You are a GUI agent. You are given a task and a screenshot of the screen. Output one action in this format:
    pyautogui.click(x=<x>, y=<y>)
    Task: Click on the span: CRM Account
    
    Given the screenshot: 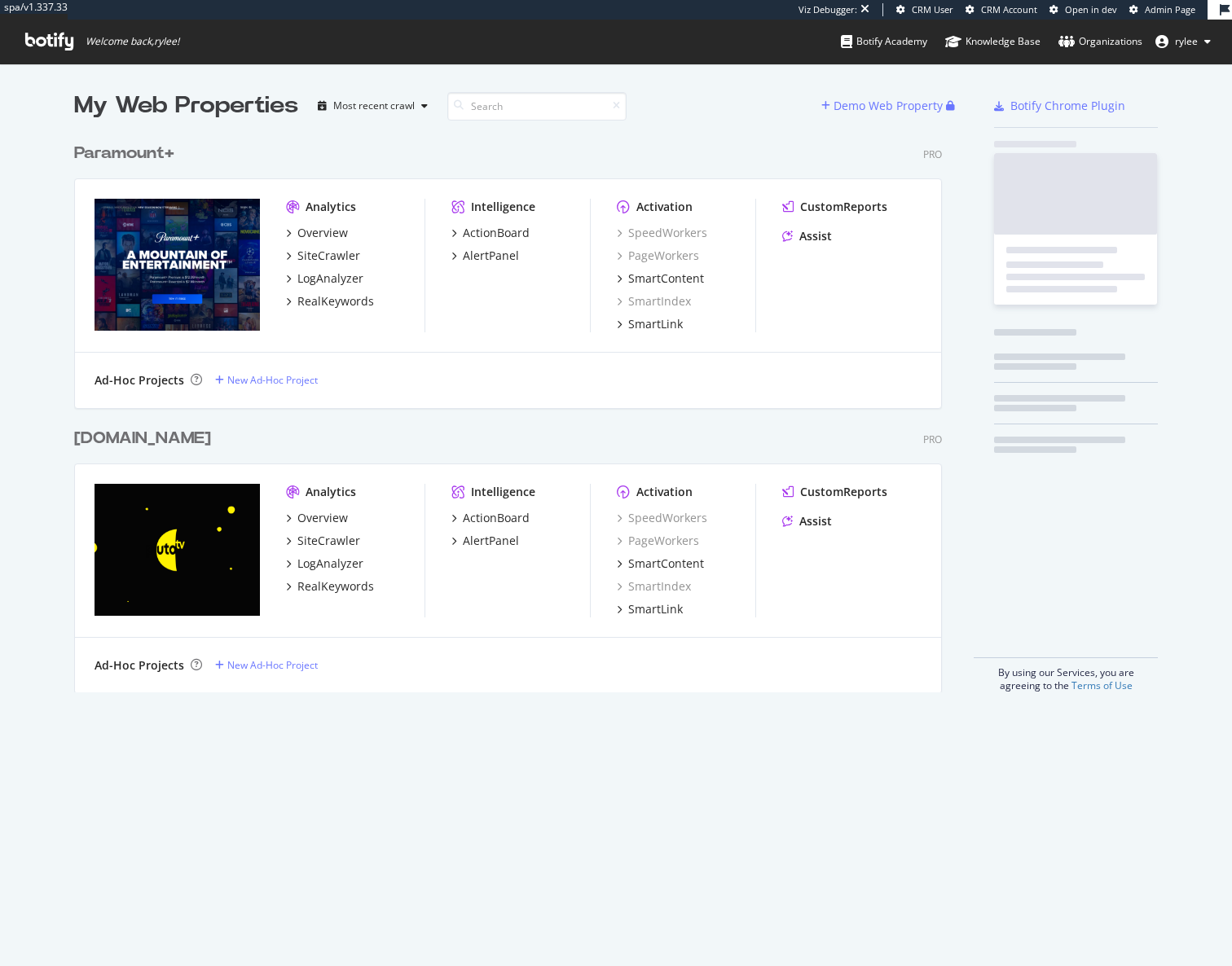 What is the action you would take?
    pyautogui.click(x=1009, y=9)
    